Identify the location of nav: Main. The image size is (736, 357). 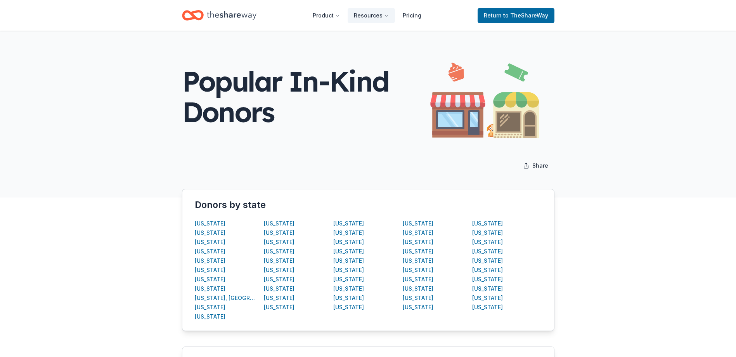
(367, 15).